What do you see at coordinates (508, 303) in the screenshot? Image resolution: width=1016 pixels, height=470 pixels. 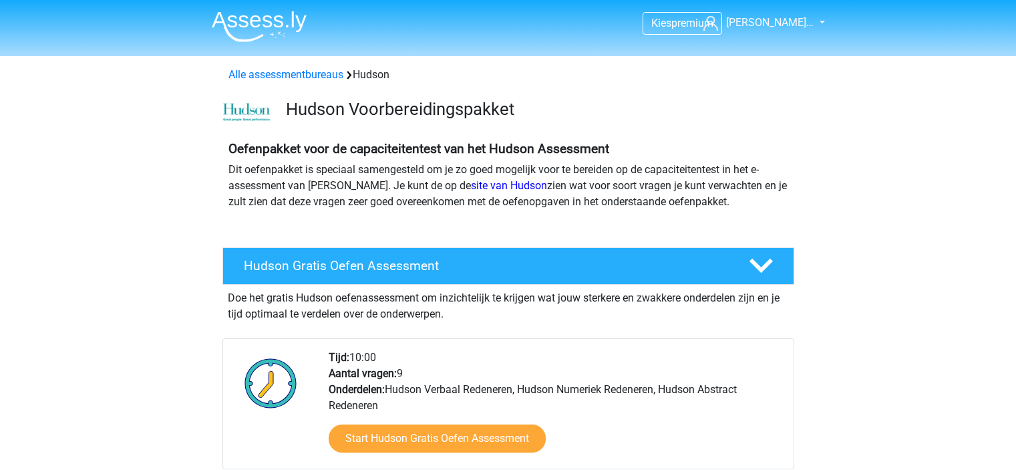 I see `div: Doe het gratis Hudson oefenassessment om inzichtelijk te krijgen wat jouw sterkere en zwakkere on...` at bounding box center [508, 303].